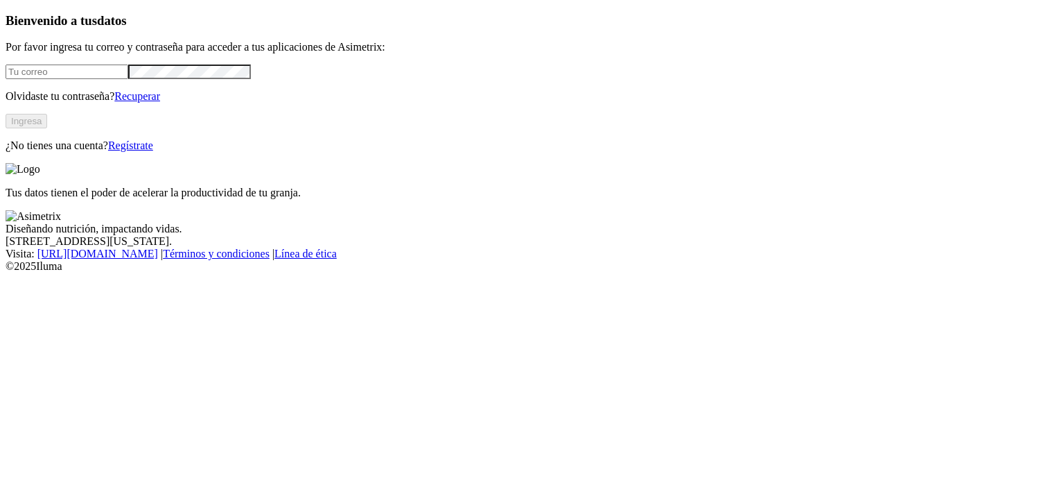  I want to click on a: Línea de ética, so click(306, 253).